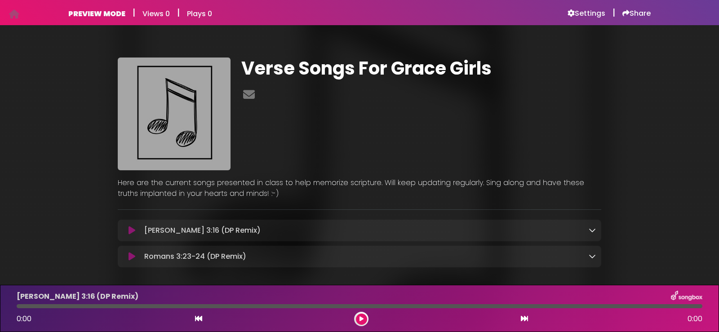 The width and height of the screenshot is (719, 332). I want to click on h6: Plays 0, so click(199, 13).